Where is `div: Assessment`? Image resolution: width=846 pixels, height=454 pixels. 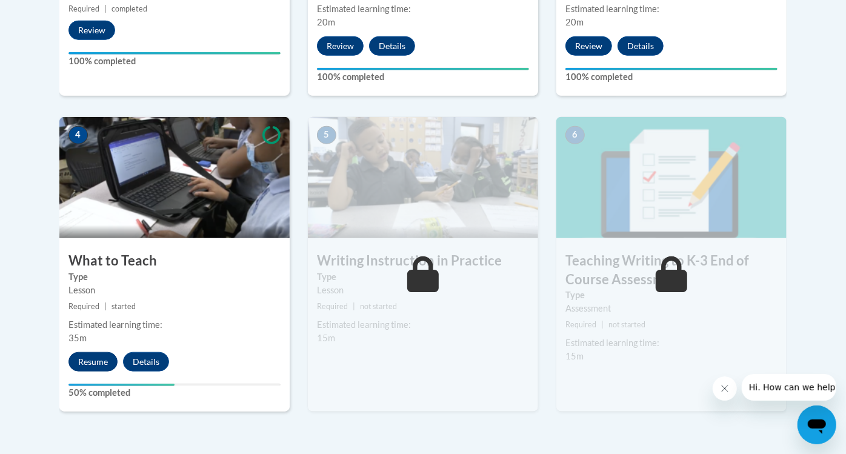
div: Assessment is located at coordinates (672, 309).